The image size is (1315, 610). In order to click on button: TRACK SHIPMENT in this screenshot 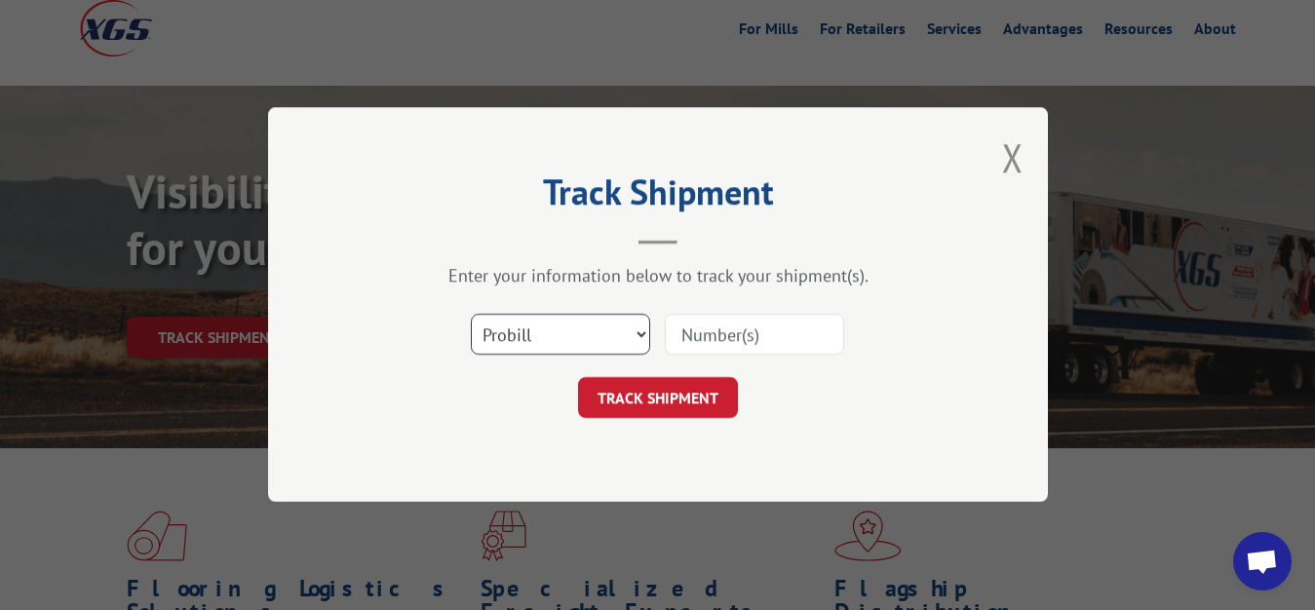, I will do `click(658, 399)`.